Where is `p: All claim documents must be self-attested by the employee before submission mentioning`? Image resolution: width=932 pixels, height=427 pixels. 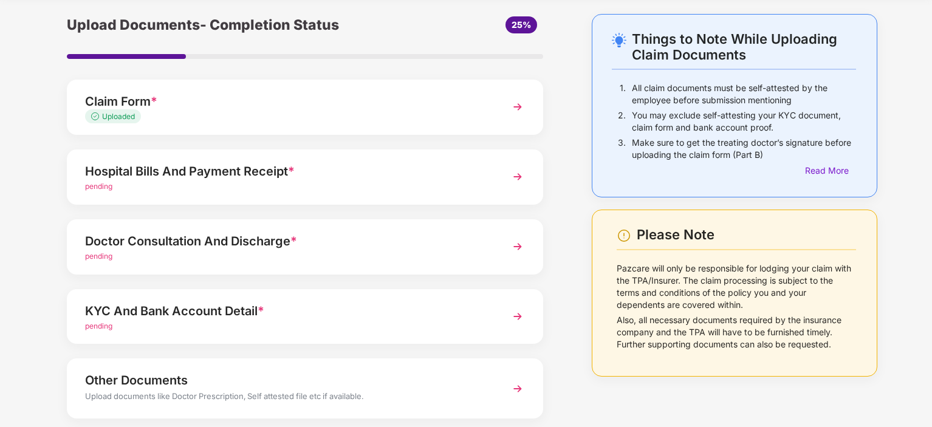
p: All claim documents must be self-attested by the employee before submission mentioning is located at coordinates (744, 94).